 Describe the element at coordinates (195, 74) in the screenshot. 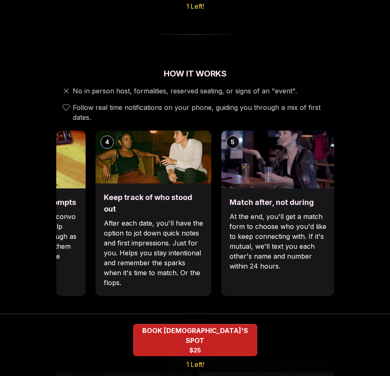

I see `h2: How It Works` at that location.